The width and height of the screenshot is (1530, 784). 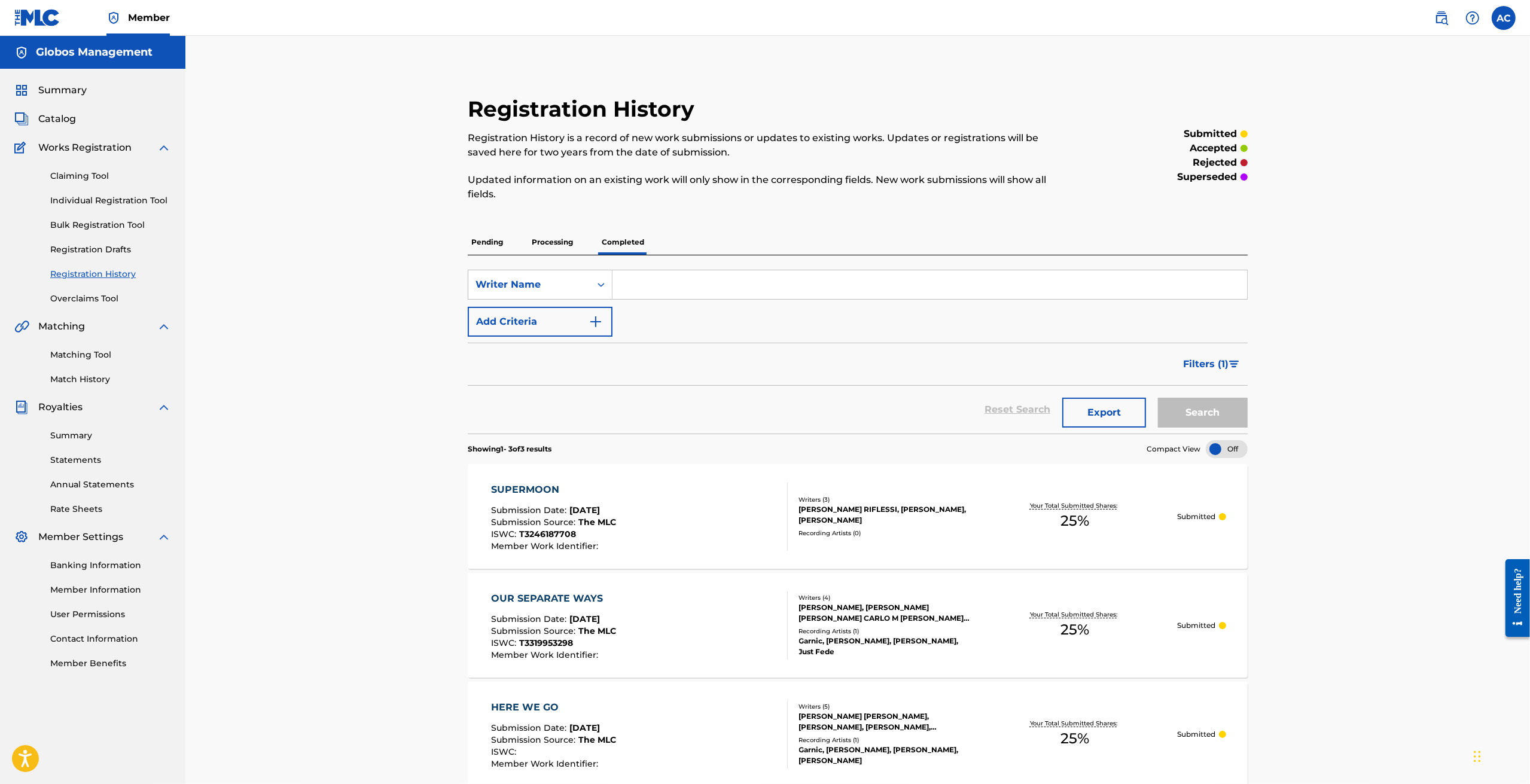 What do you see at coordinates (552, 242) in the screenshot?
I see `p: Processing` at bounding box center [552, 242].